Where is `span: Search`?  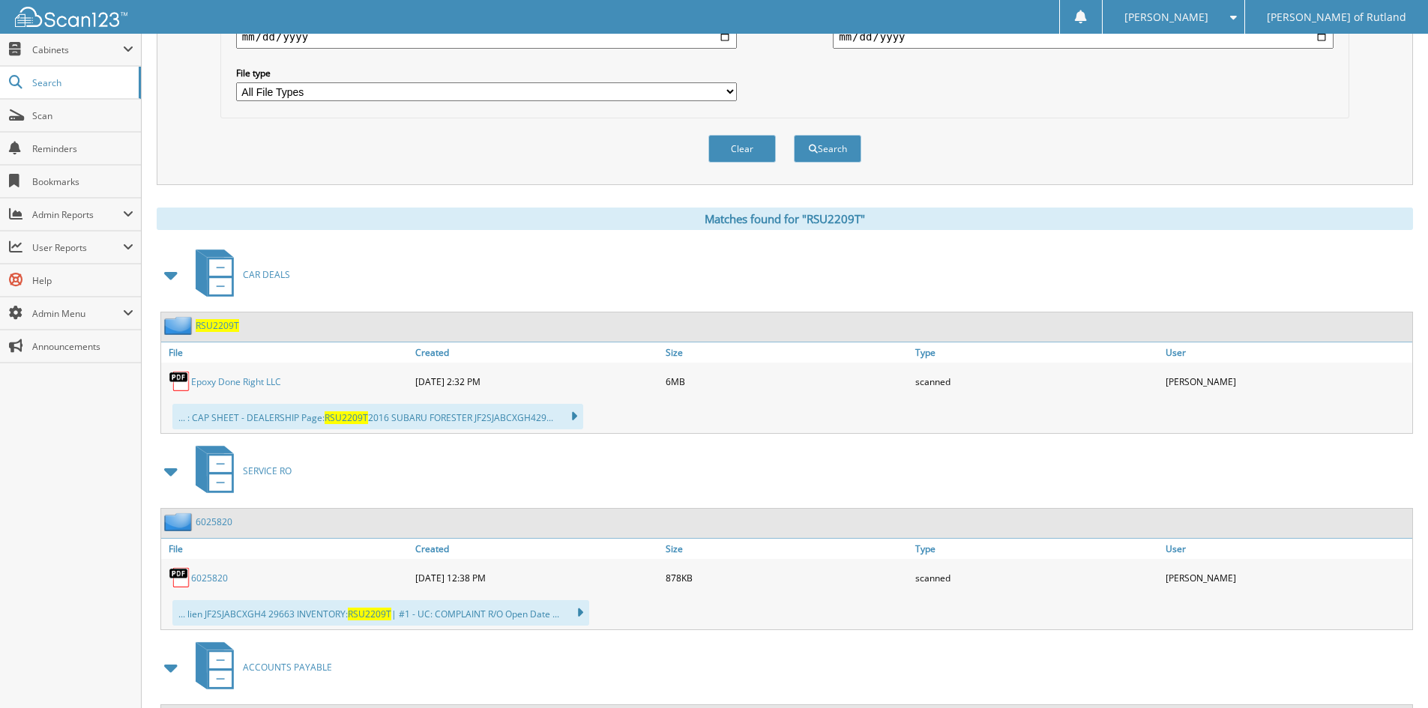
span: Search is located at coordinates (82, 82).